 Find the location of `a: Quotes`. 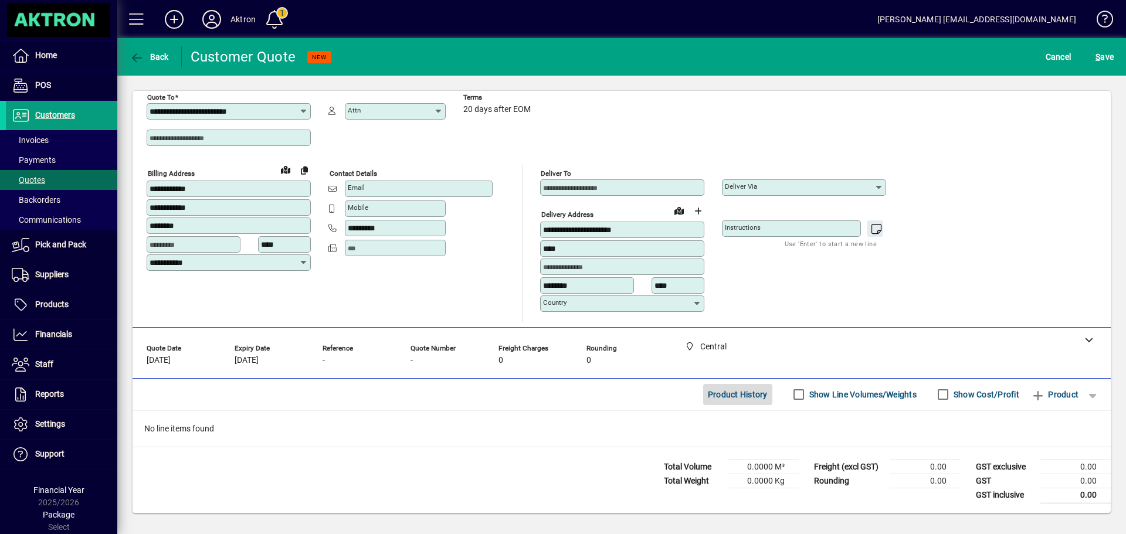

a: Quotes is located at coordinates (62, 180).